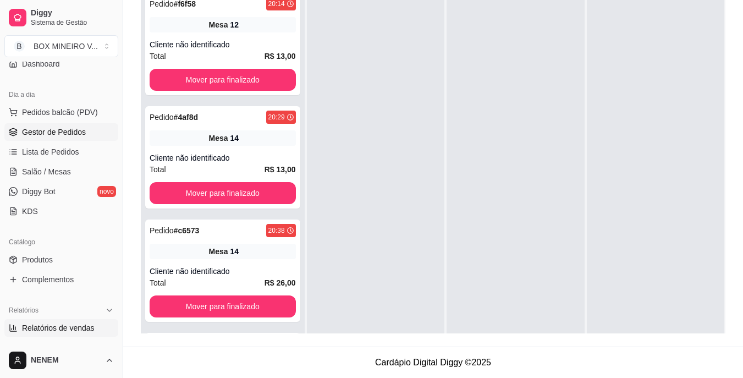 Image resolution: width=743 pixels, height=378 pixels. What do you see at coordinates (51, 152) in the screenshot?
I see `span: Lista de Pedidos` at bounding box center [51, 152].